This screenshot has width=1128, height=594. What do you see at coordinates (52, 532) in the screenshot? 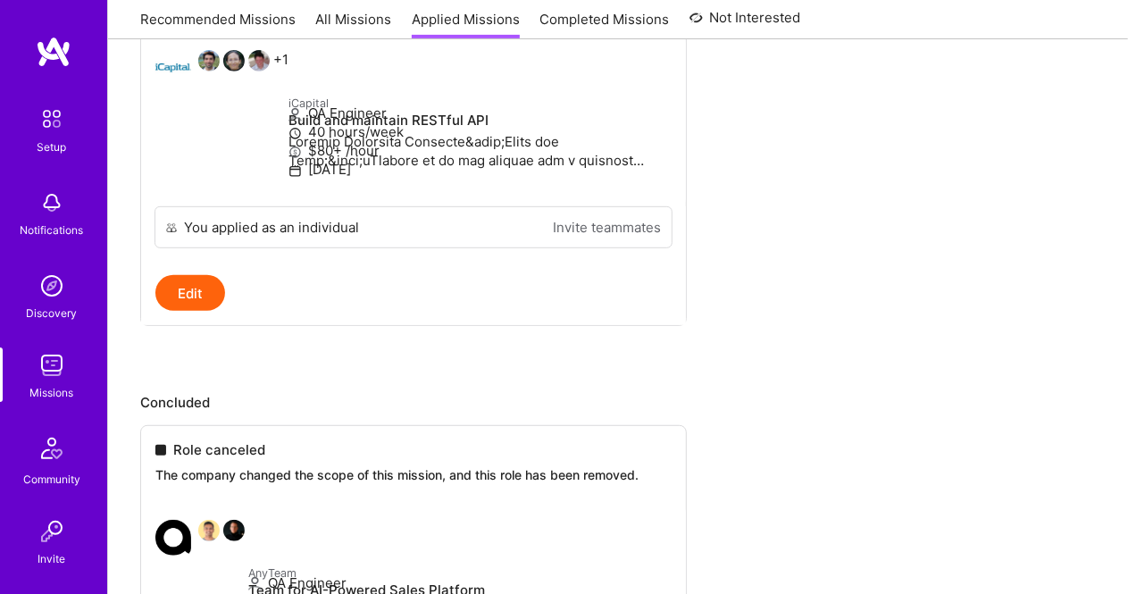
I see `img: Invite` at bounding box center [52, 532].